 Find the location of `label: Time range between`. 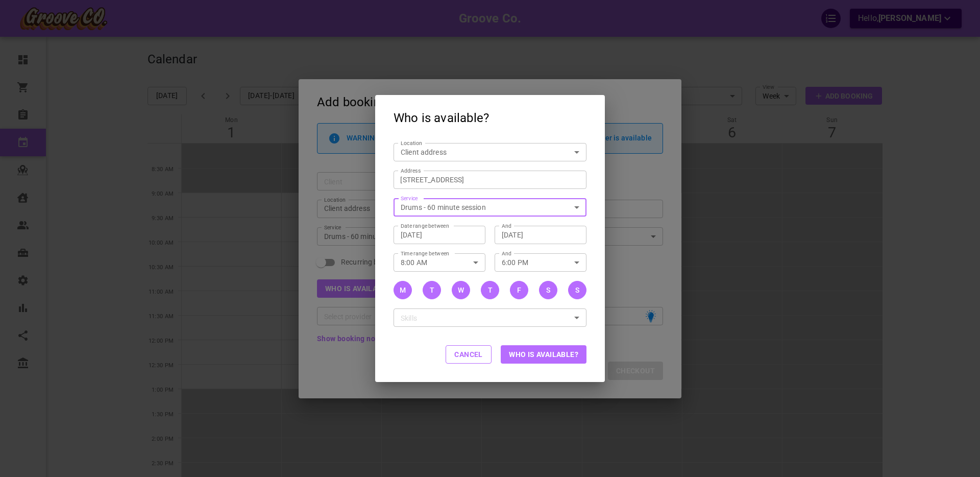

label: Time range between is located at coordinates (425, 253).